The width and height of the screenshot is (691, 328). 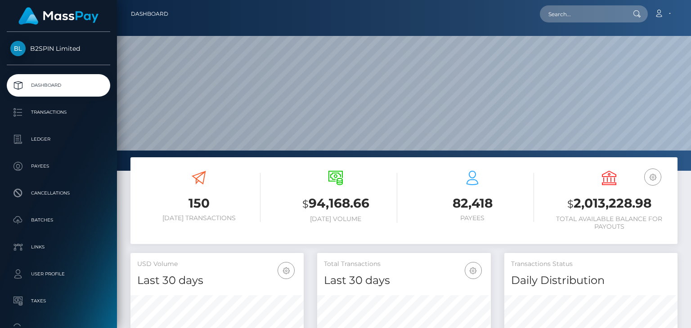 I want to click on h6: Total Available Balance for Payouts, so click(x=609, y=223).